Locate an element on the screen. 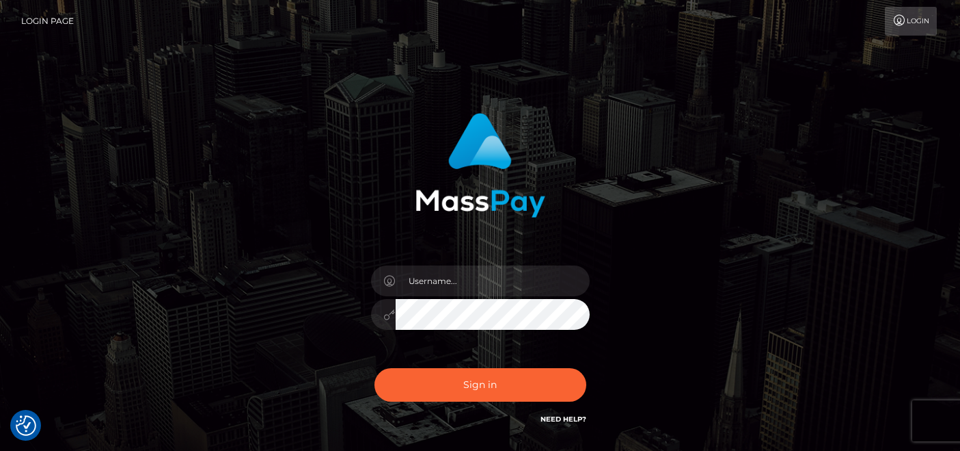  a: Login is located at coordinates (911, 21).